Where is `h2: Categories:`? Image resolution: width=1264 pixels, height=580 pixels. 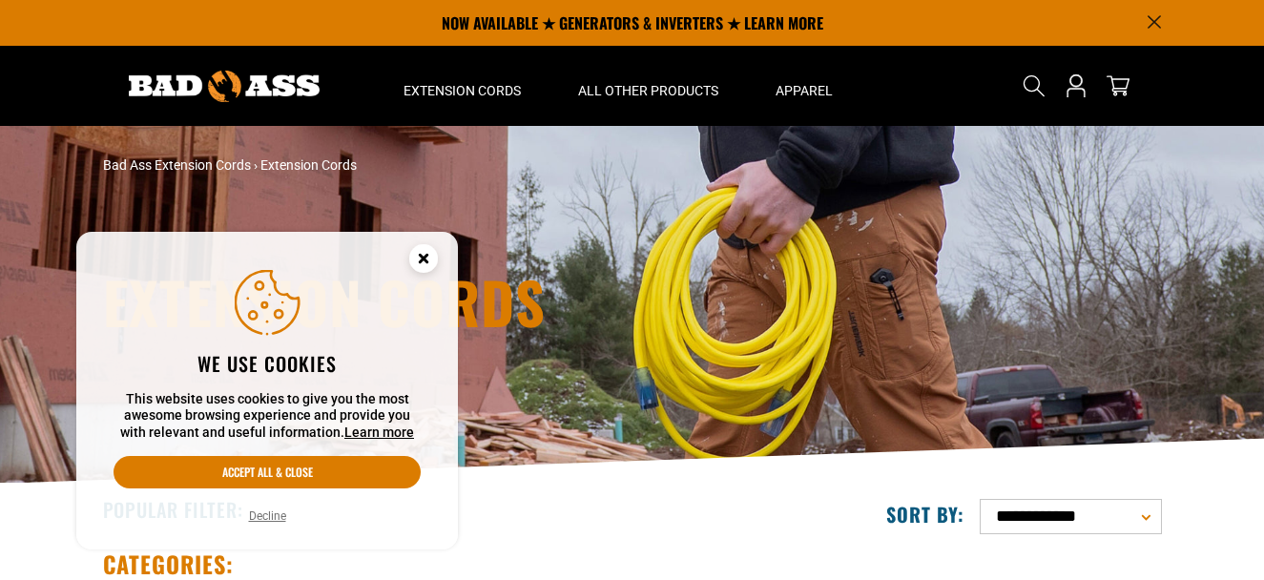 h2: Categories: is located at coordinates (169, 564).